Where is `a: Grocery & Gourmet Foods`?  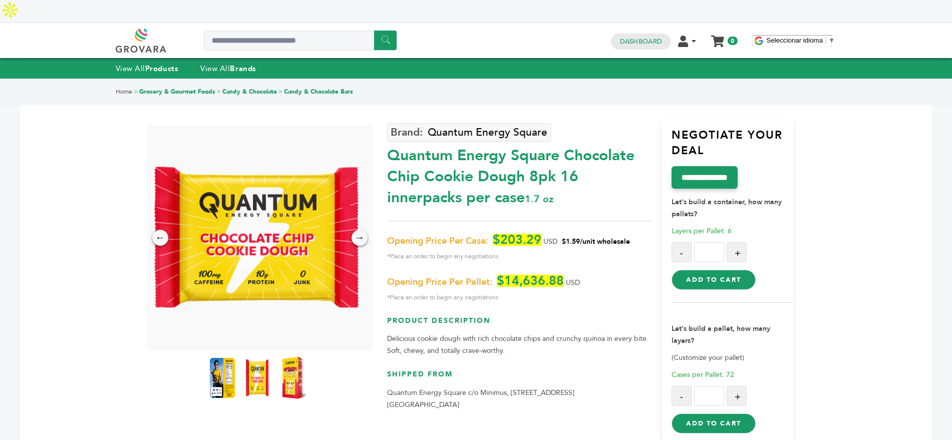
a: Grocery & Gourmet Foods is located at coordinates (177, 92).